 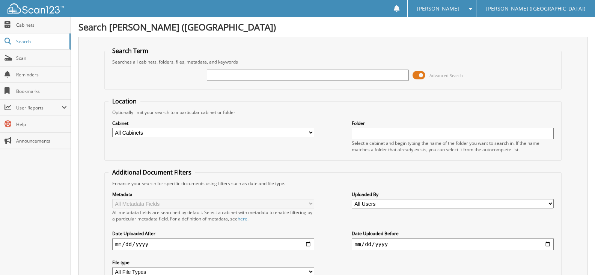 I want to click on span: Cabinets, so click(x=41, y=25).